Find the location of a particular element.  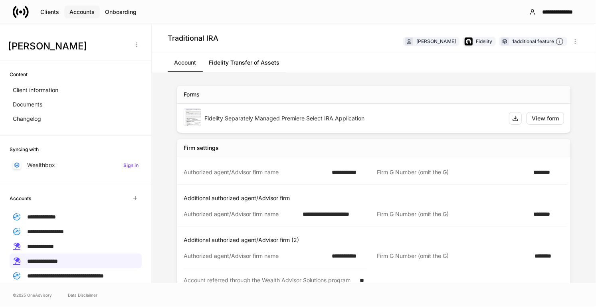

a: Changelog is located at coordinates (75, 119).